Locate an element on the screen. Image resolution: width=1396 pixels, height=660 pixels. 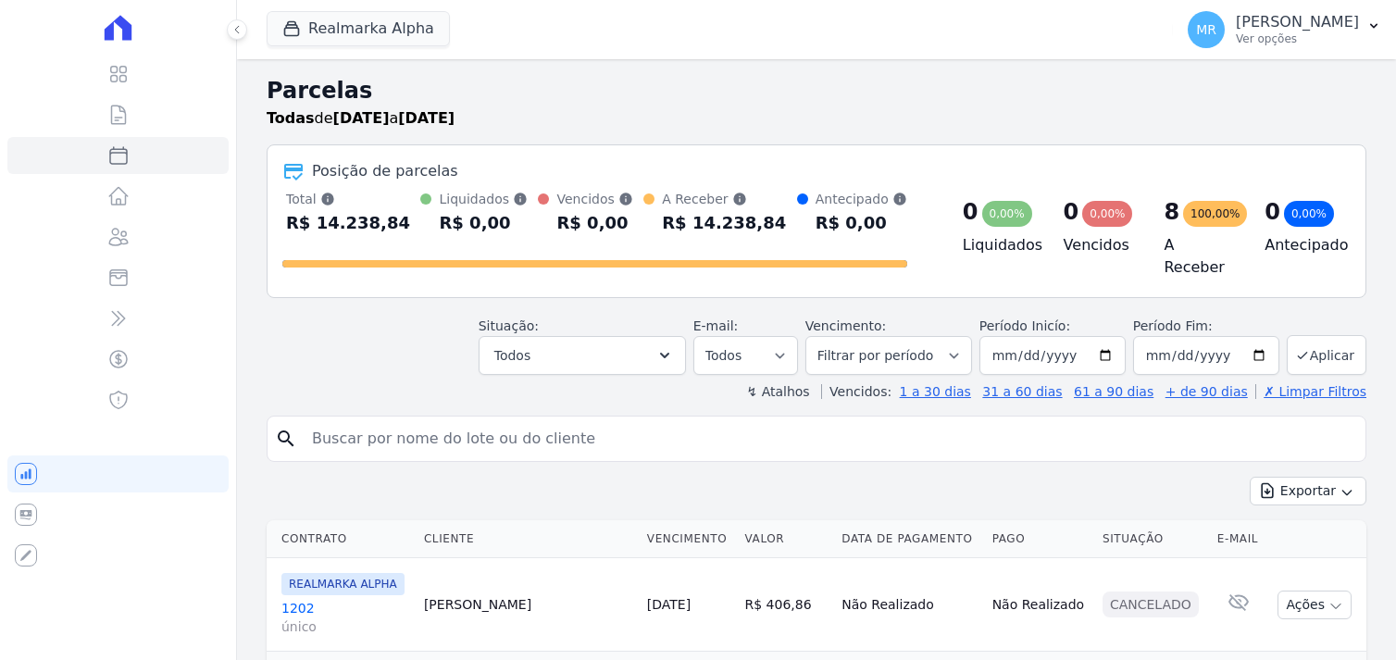
span: único is located at coordinates (345, 627).